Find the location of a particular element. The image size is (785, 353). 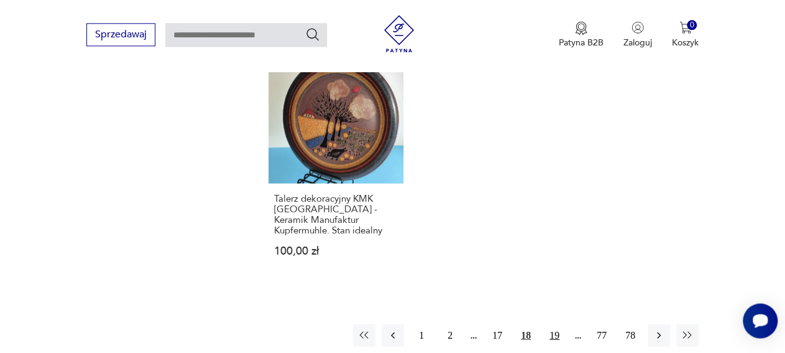

p: Patyna B2B is located at coordinates (581, 42).